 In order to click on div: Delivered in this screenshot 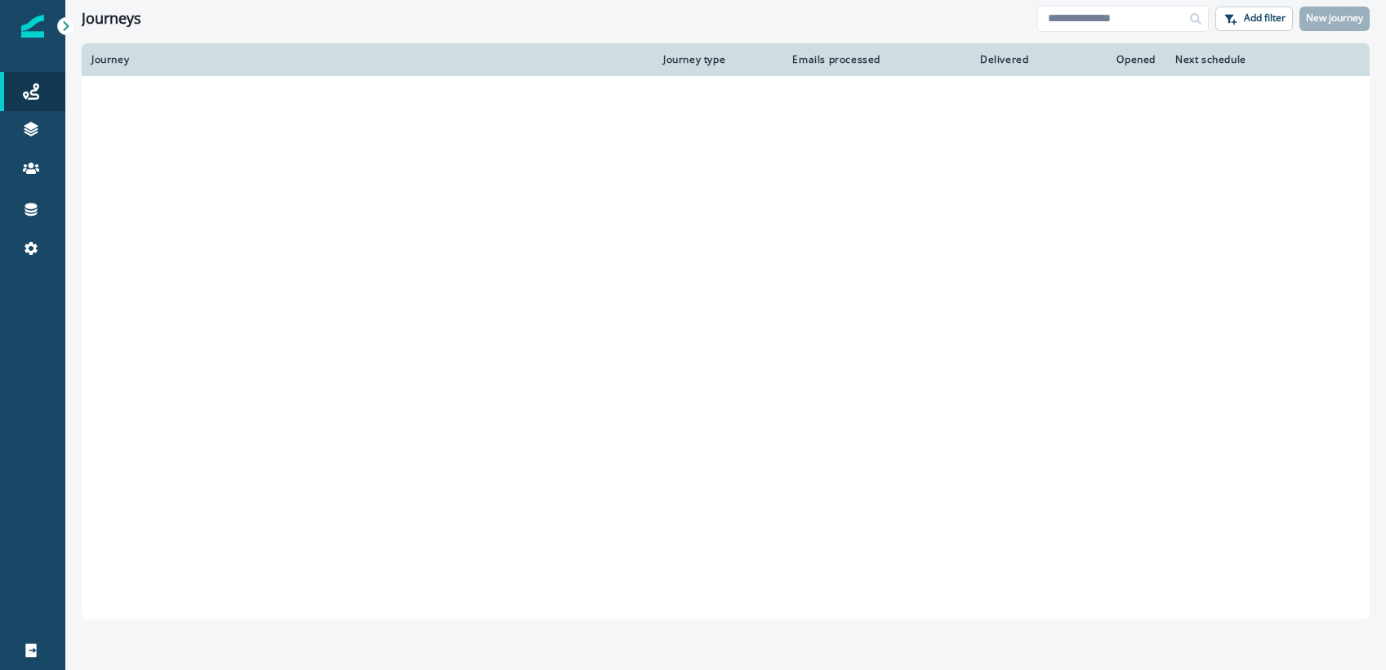, I will do `click(964, 60)`.